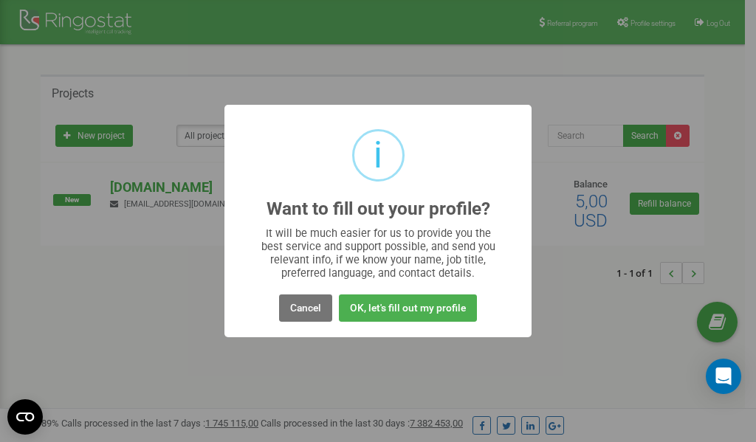 The height and width of the screenshot is (442, 756). What do you see at coordinates (723, 376) in the screenshot?
I see `div: Open Intercom Messenger` at bounding box center [723, 376].